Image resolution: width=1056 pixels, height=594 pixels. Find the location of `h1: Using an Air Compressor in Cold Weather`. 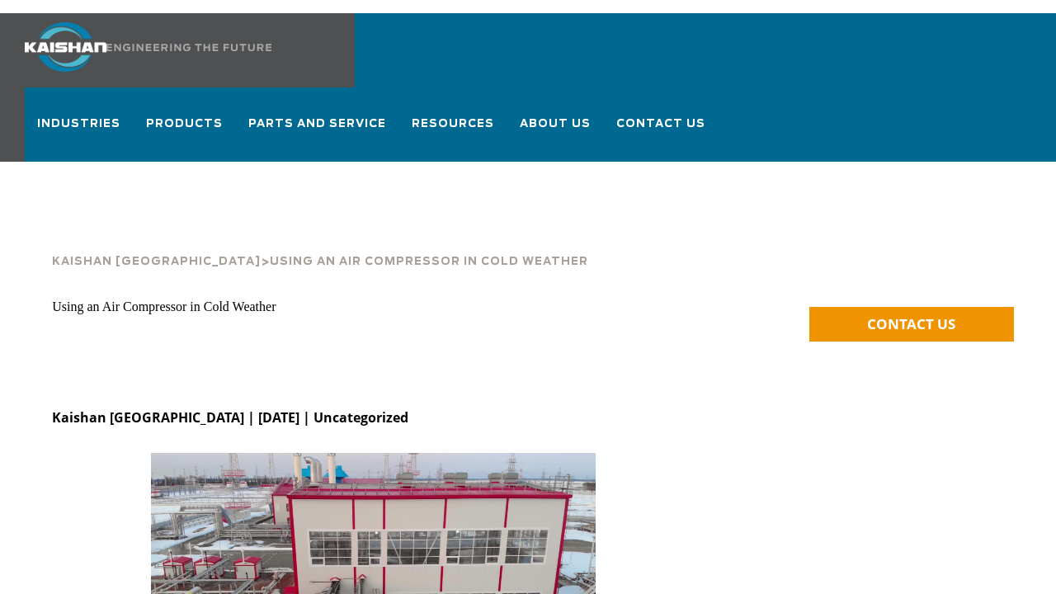

h1: Using an Air Compressor in Cold Weather is located at coordinates (353, 307).